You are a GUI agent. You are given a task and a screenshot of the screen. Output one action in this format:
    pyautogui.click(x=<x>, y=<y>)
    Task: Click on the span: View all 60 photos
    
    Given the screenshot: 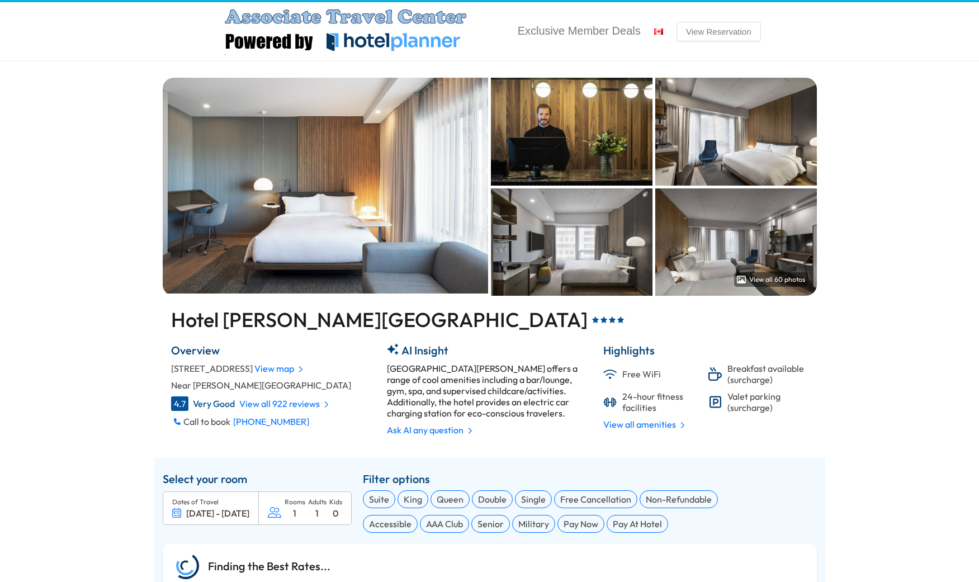 What is the action you would take?
    pyautogui.click(x=777, y=279)
    